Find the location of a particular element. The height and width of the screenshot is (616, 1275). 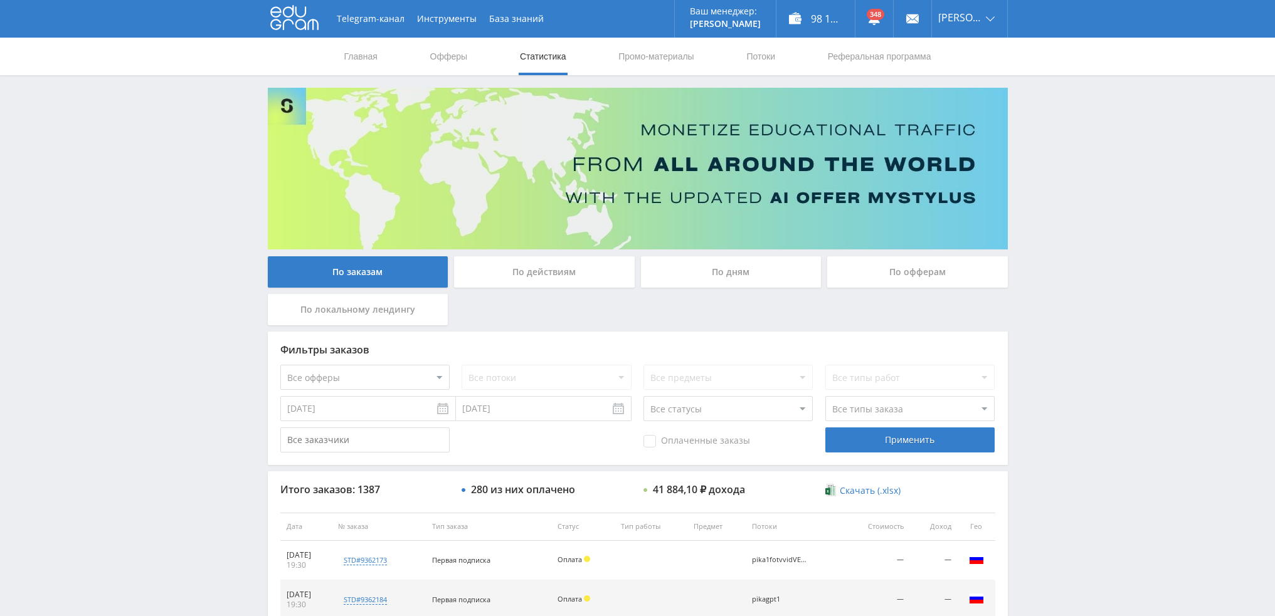

div: По действиям is located at coordinates (544, 272).